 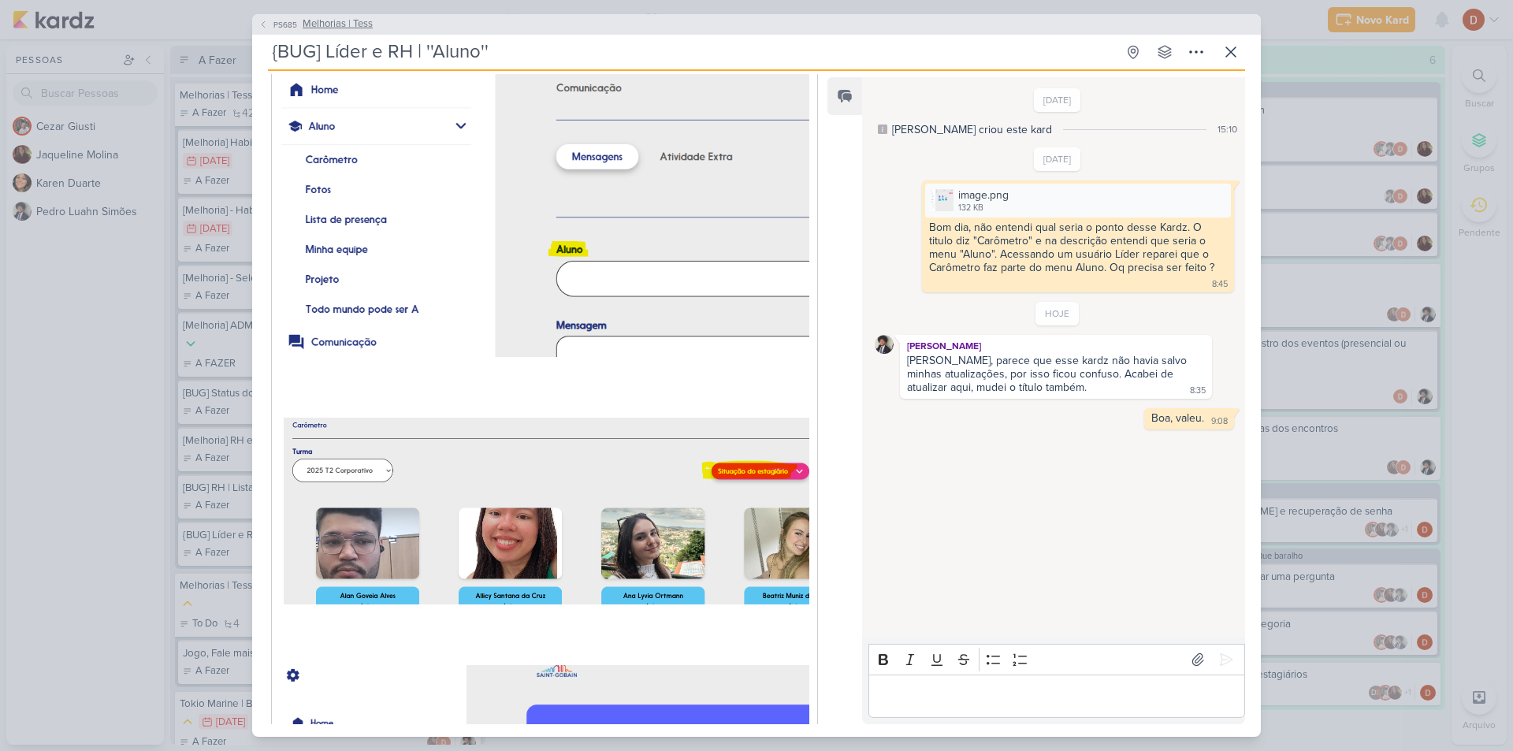 What do you see at coordinates (692, 52) in the screenshot?
I see `input: Kard Sem Título` at bounding box center [692, 52].